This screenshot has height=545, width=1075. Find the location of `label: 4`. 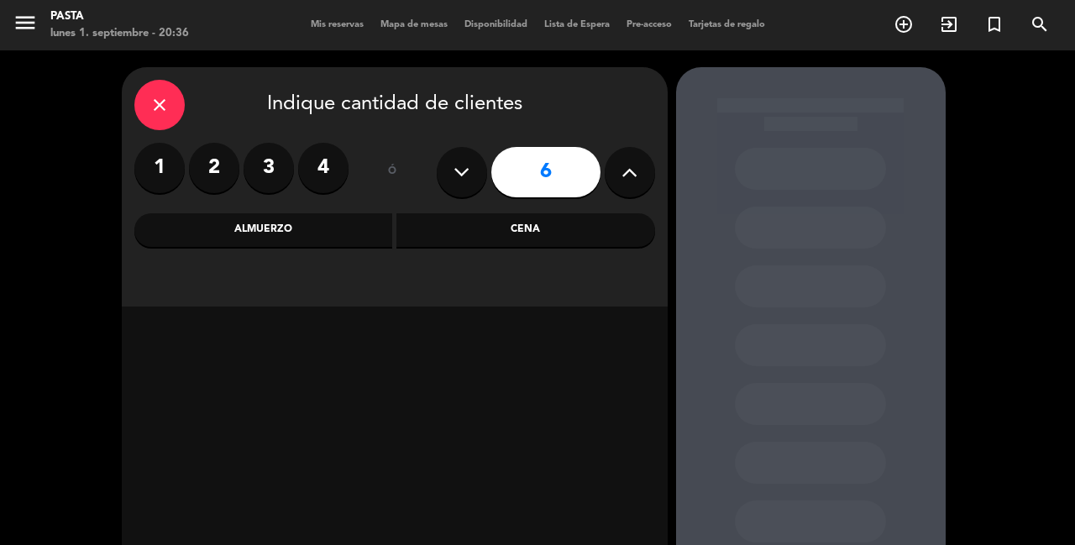

label: 4 is located at coordinates (323, 168).